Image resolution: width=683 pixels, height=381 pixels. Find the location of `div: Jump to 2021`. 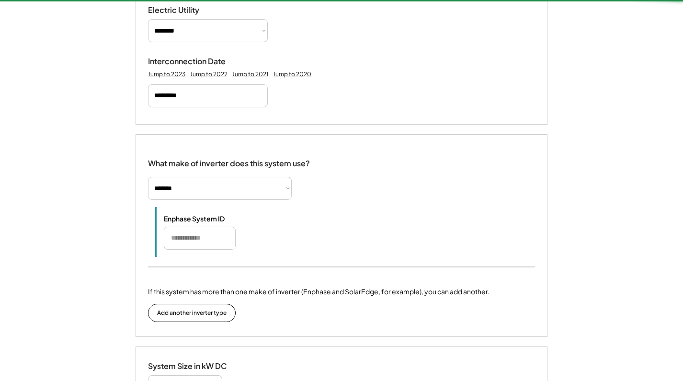

div: Jump to 2021 is located at coordinates (250, 74).